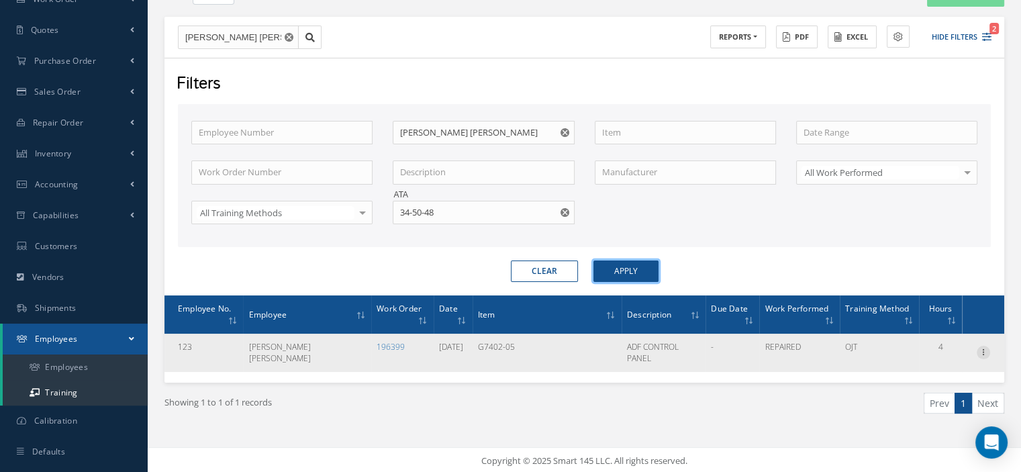  Describe the element at coordinates (369, 408) in the screenshot. I see `div: Showing 1 to 1 of 1 records` at that location.